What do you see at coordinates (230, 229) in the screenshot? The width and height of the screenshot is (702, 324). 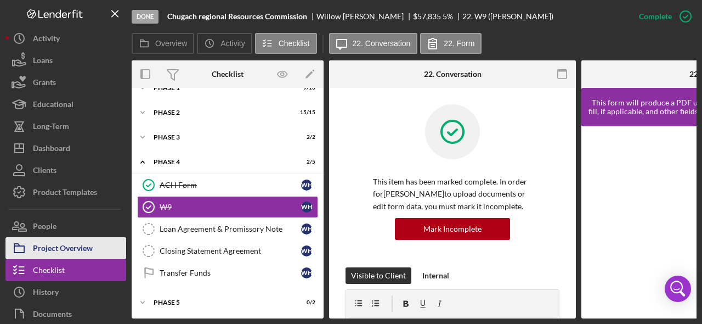 I see `div: Loan Agreement & Promissory Note` at bounding box center [230, 229].